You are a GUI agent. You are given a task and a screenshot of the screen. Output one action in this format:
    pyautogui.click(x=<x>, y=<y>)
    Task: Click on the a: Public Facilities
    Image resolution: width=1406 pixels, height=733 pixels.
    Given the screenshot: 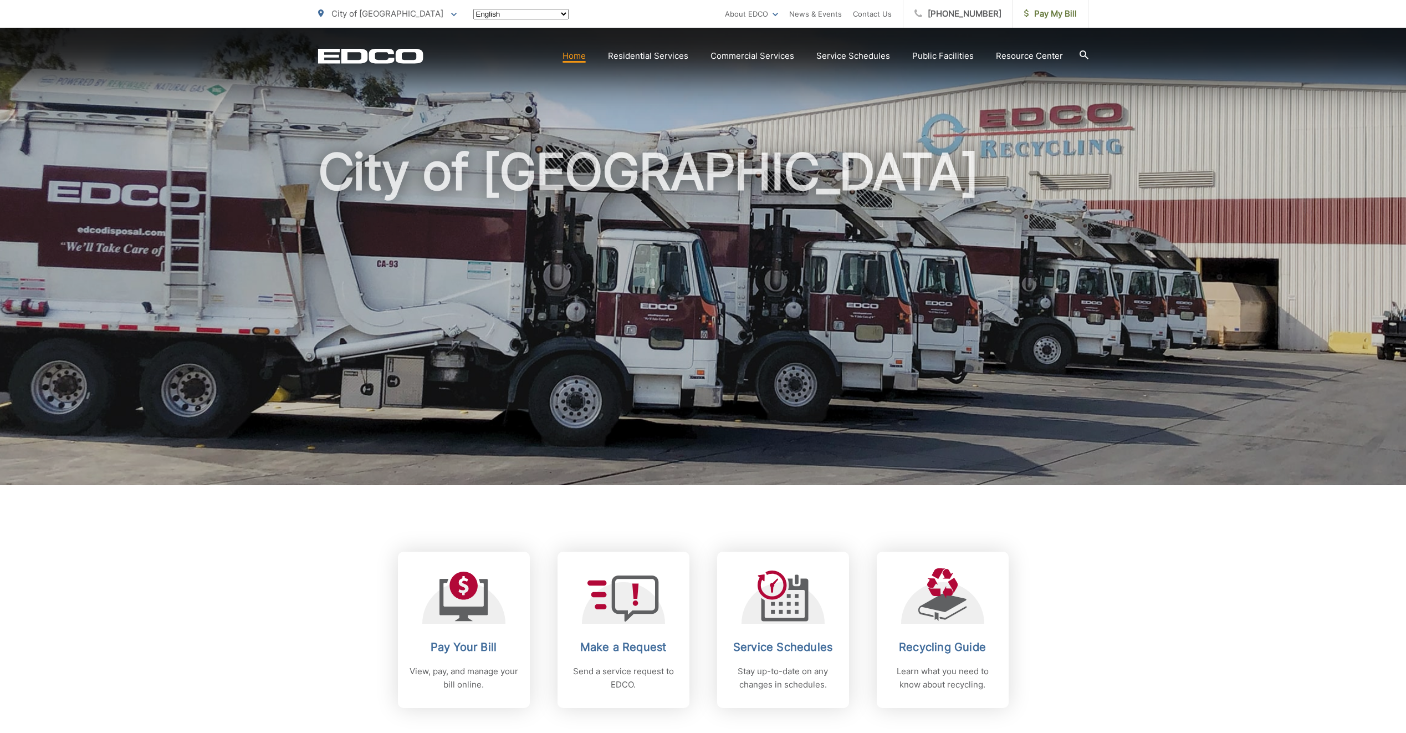 What is the action you would take?
    pyautogui.click(x=943, y=56)
    